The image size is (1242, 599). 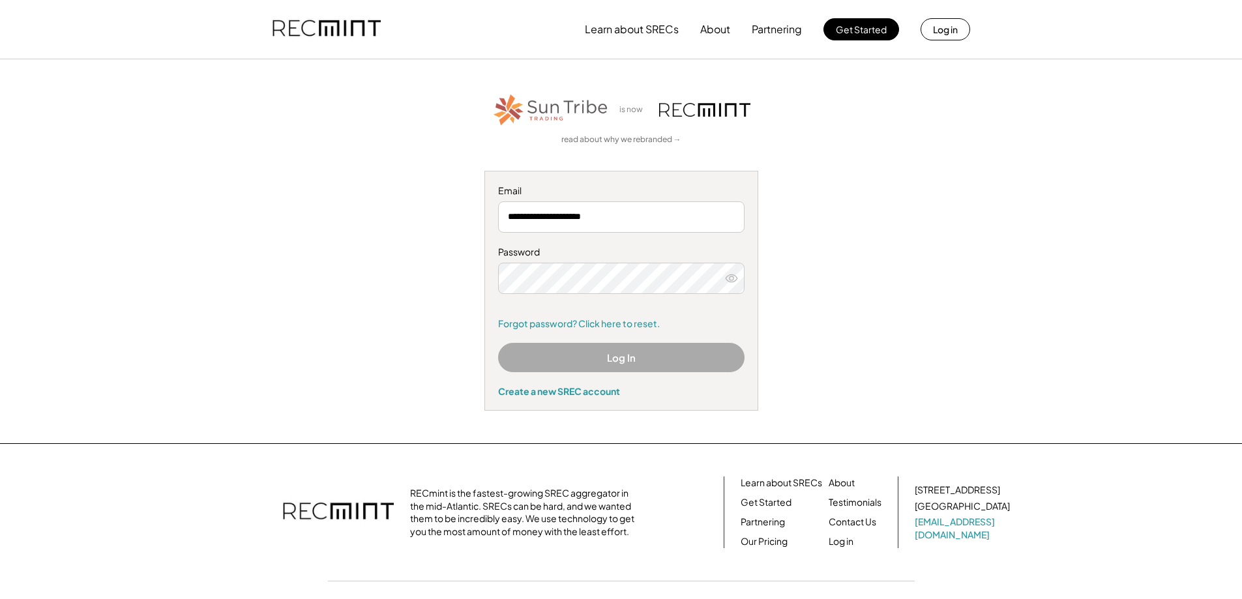 What do you see at coordinates (852, 522) in the screenshot?
I see `a: Contact Us` at bounding box center [852, 522].